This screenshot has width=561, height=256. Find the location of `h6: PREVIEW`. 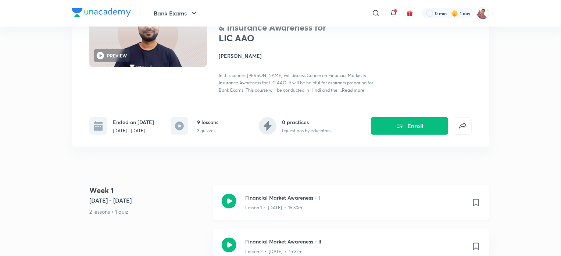

h6: PREVIEW is located at coordinates (117, 56).